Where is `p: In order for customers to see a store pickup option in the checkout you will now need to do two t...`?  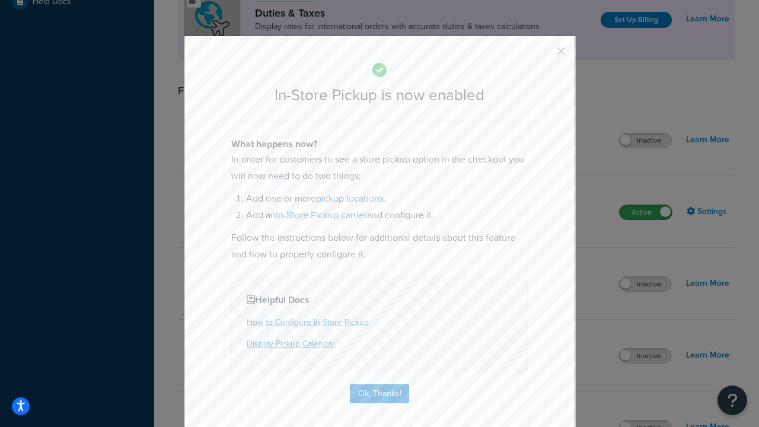 p: In order for customers to see a store pickup option in the checkout you will now need to do two t... is located at coordinates (379, 168).